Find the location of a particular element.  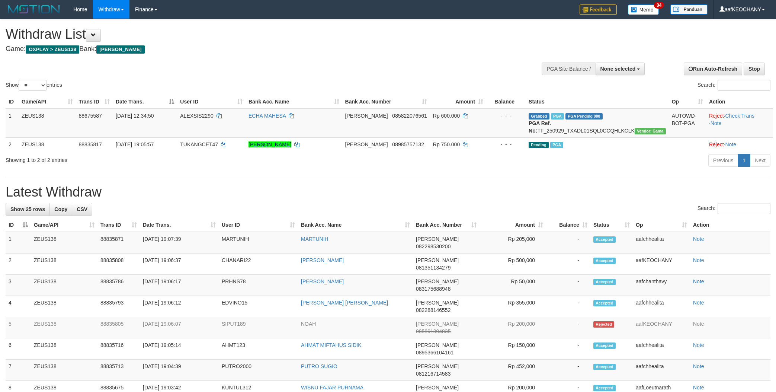

img: Button%20Memo.svg is located at coordinates (643, 10).